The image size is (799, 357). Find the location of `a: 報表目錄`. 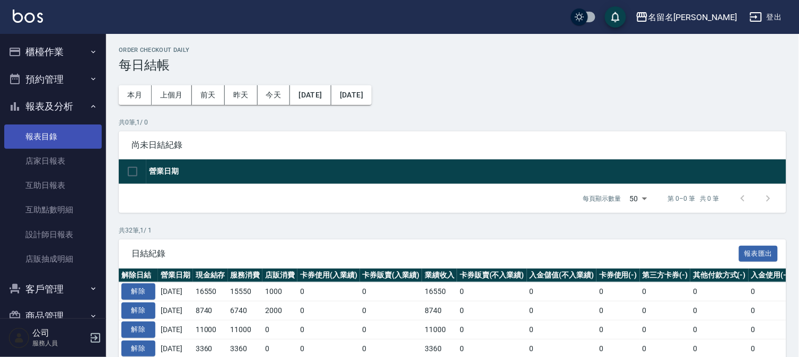

a: 報表目錄 is located at coordinates (53, 137).